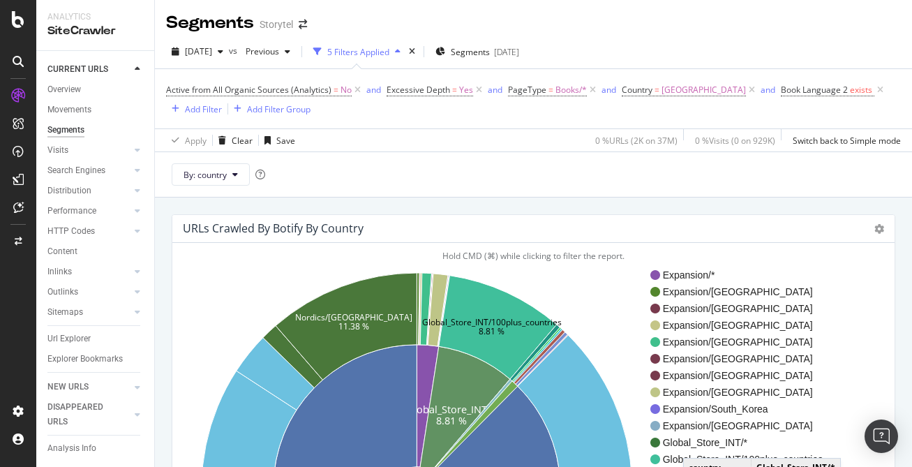  I want to click on span: 2025 Sep. 11th, so click(198, 51).